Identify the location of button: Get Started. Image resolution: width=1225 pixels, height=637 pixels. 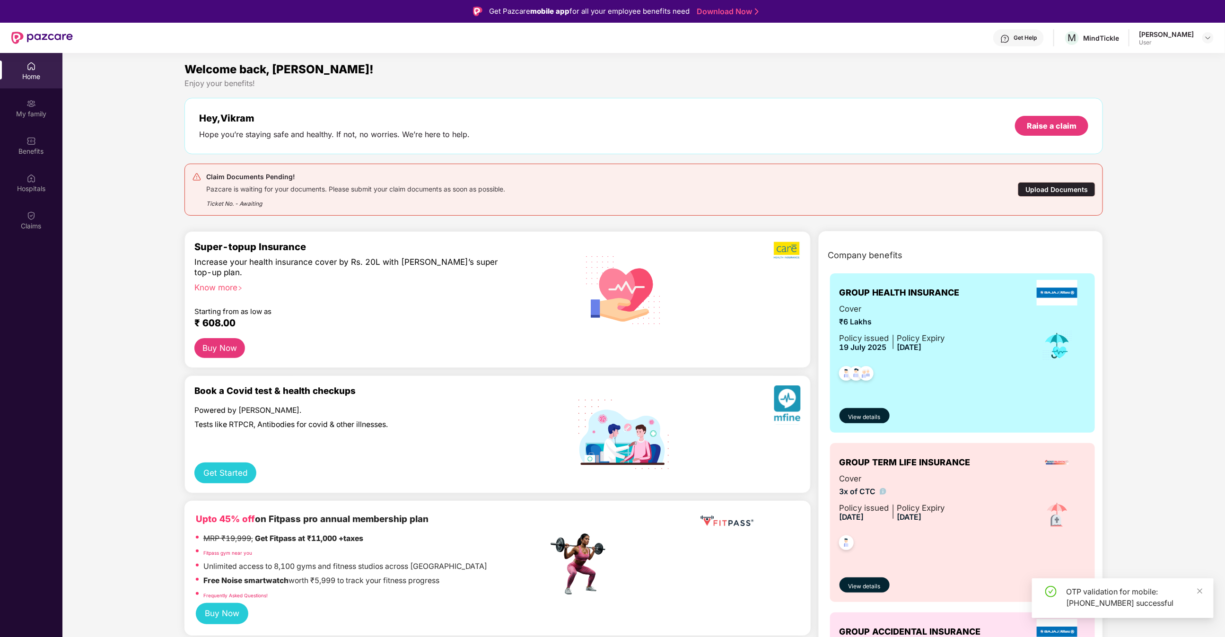
(225, 473).